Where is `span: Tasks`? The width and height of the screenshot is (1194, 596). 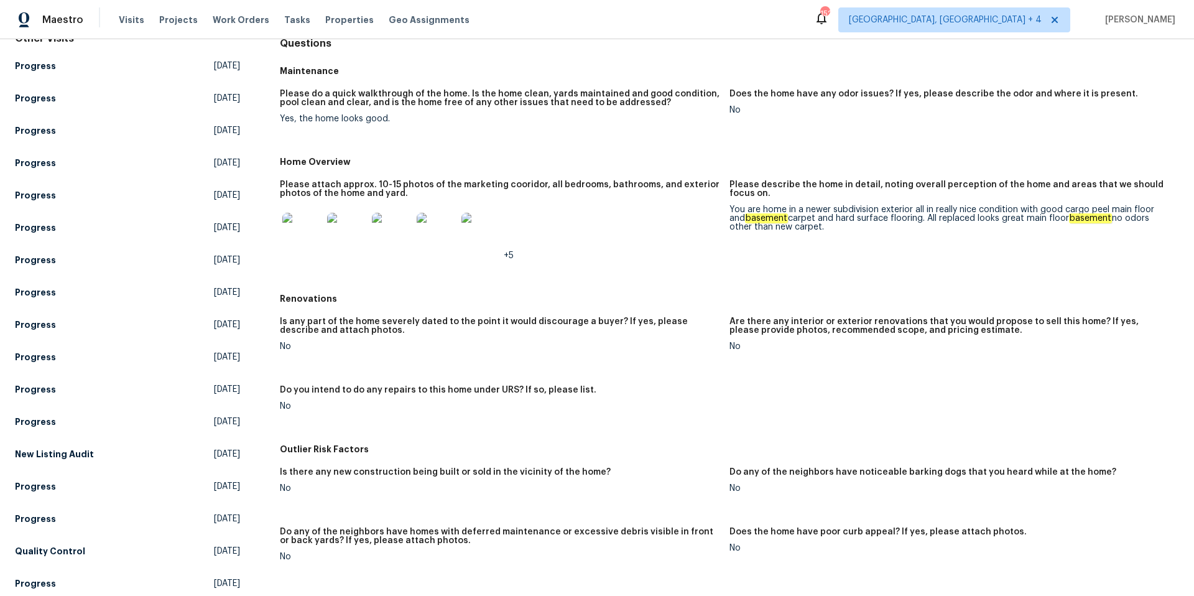
span: Tasks is located at coordinates (297, 20).